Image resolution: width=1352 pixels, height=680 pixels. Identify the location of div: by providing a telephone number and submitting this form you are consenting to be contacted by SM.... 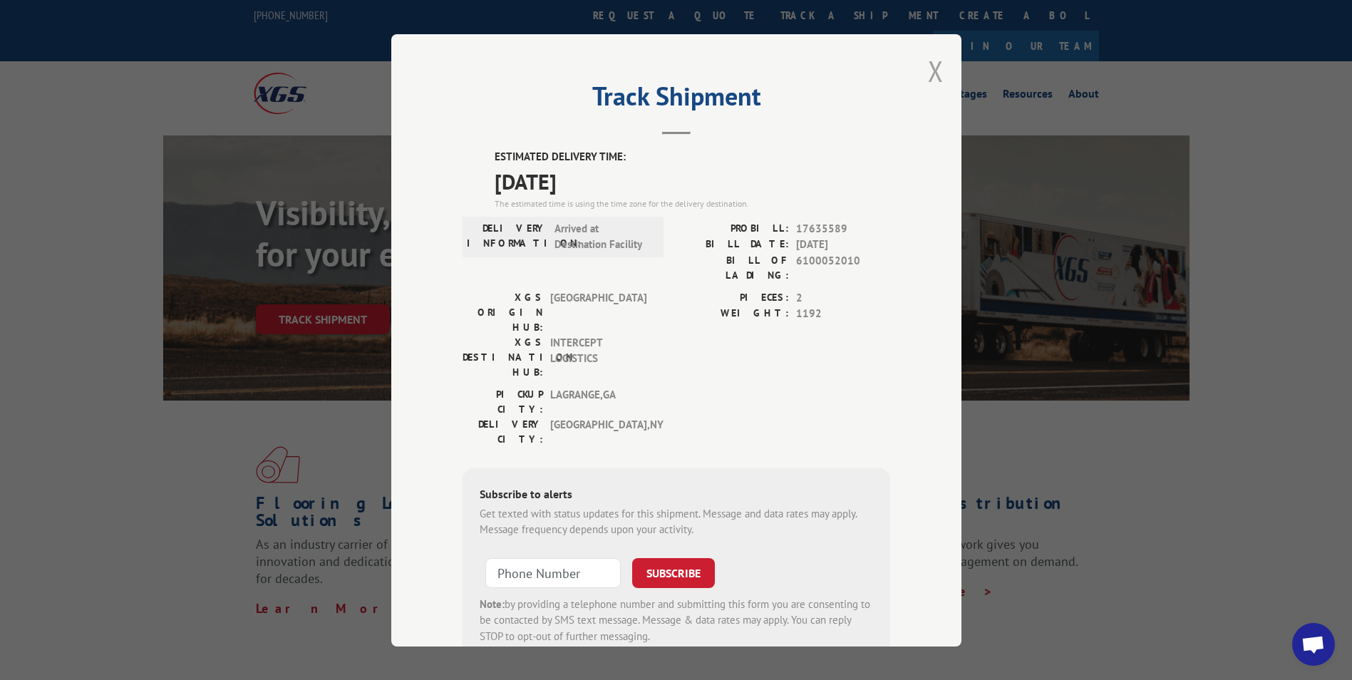
(677, 620).